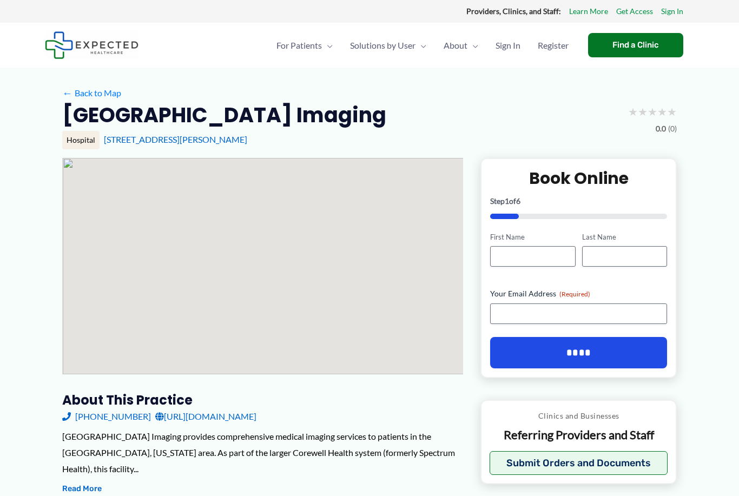 The image size is (739, 496). Describe the element at coordinates (388, 45) in the screenshot. I see `a: Solutions by UserMenu Toggle` at that location.